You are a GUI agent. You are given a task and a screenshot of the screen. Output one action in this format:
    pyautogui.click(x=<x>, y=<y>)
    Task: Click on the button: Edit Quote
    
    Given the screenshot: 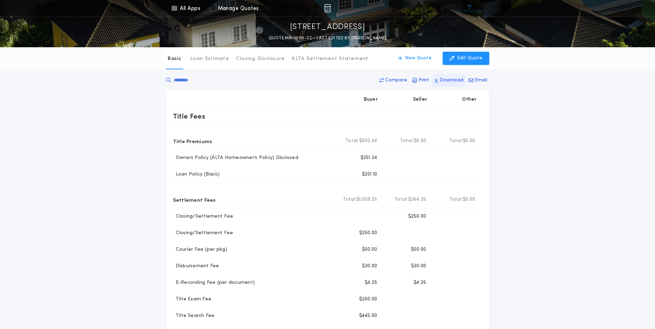 What is the action you would take?
    pyautogui.click(x=466, y=58)
    